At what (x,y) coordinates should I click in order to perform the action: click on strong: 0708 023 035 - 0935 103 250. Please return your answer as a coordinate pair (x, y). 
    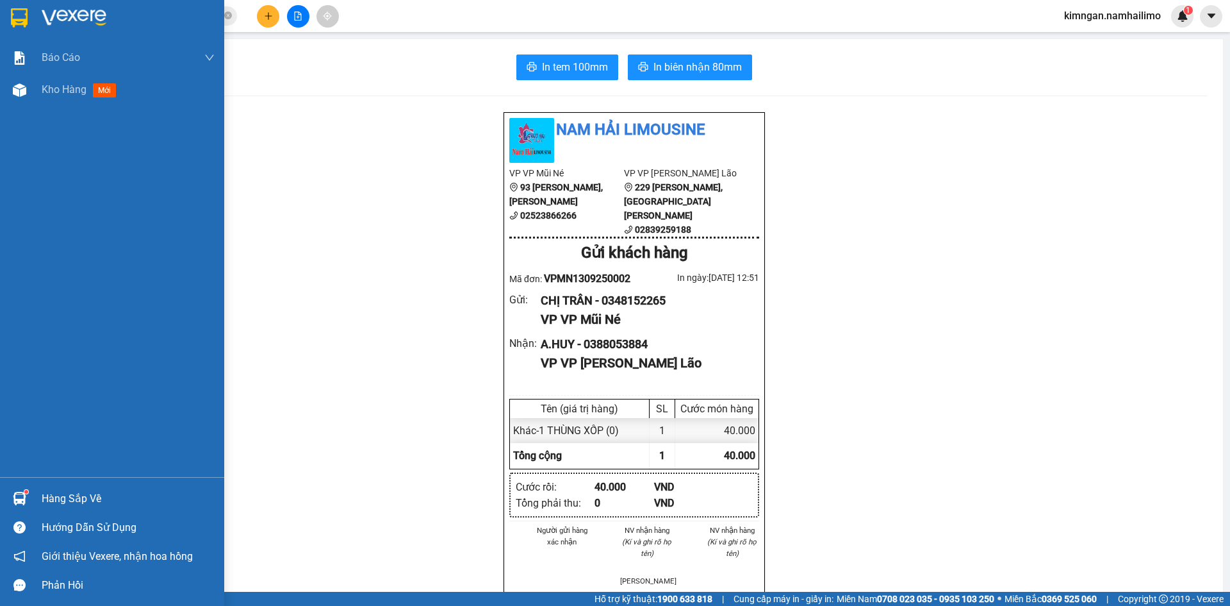
    Looking at the image, I should click on (936, 599).